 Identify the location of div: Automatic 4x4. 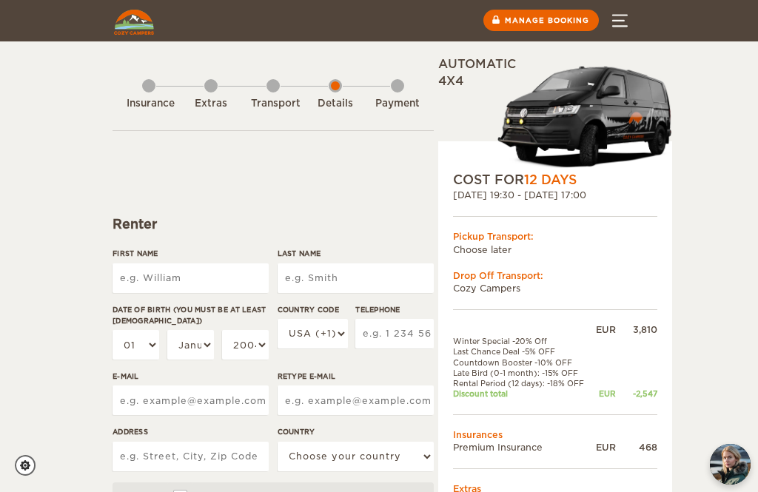
(555, 113).